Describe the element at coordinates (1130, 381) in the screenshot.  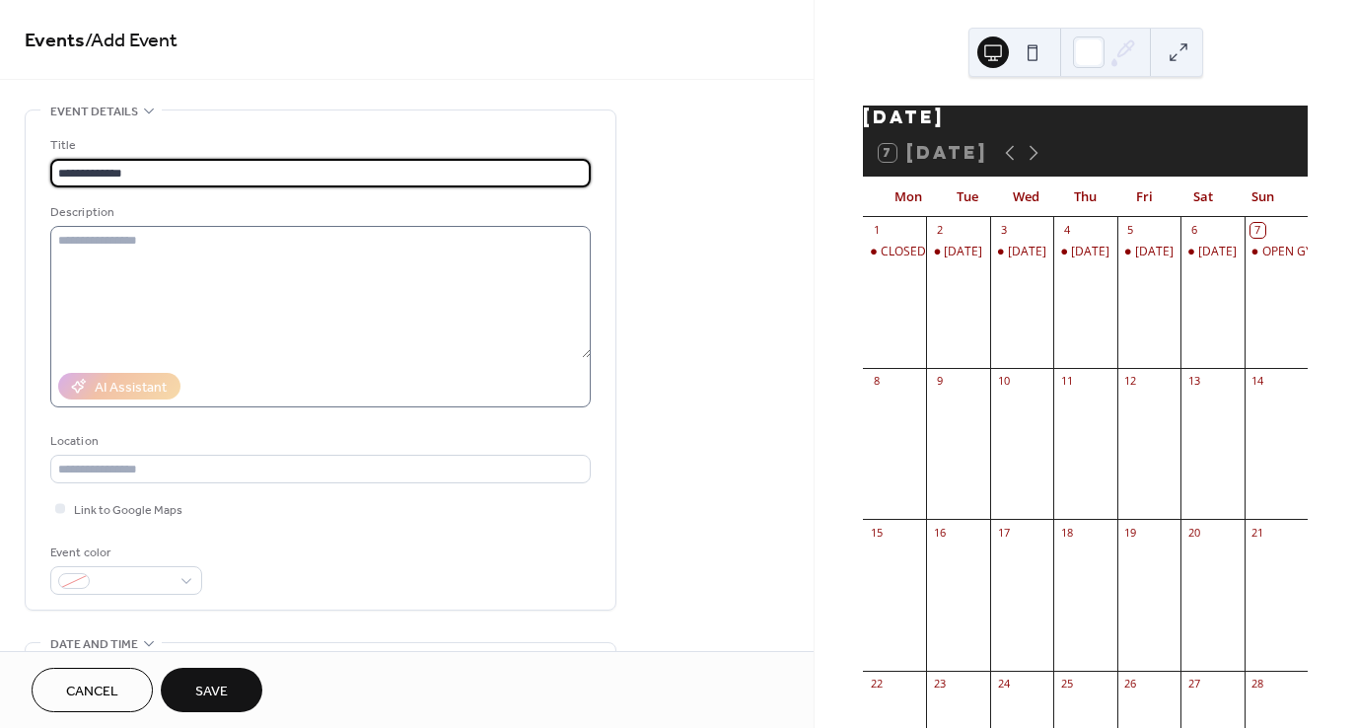
I see `div: 12` at that location.